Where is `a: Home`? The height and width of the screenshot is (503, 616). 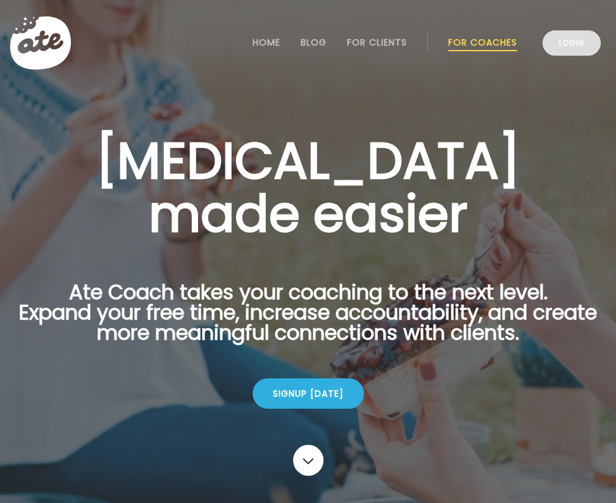 a: Home is located at coordinates (267, 42).